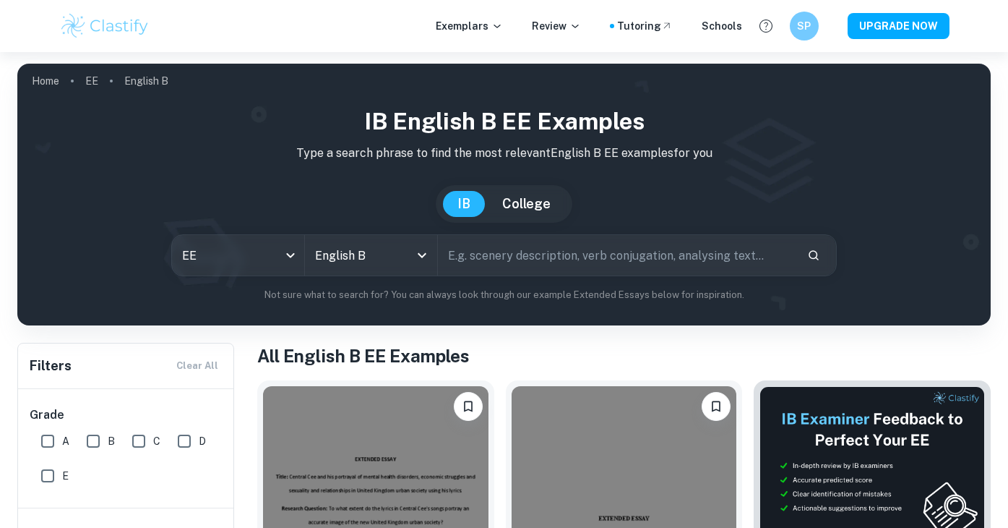 This screenshot has width=1008, height=528. I want to click on h6: Grade, so click(126, 415).